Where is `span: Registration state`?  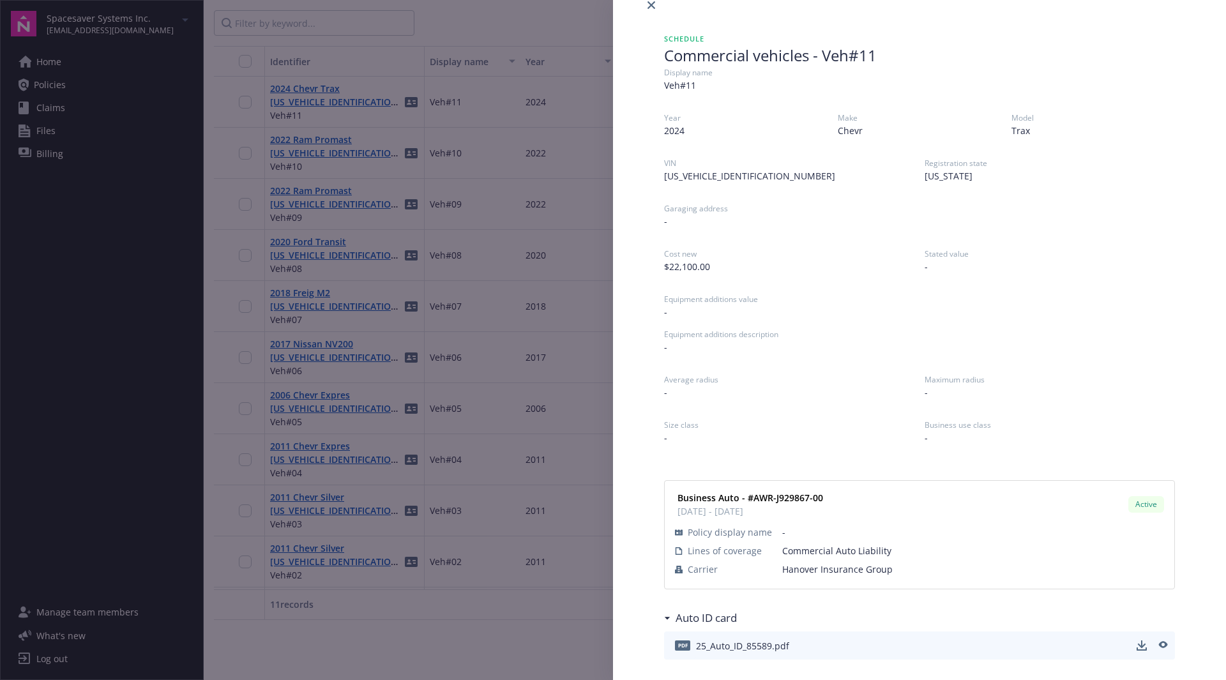 span: Registration state is located at coordinates (1049, 163).